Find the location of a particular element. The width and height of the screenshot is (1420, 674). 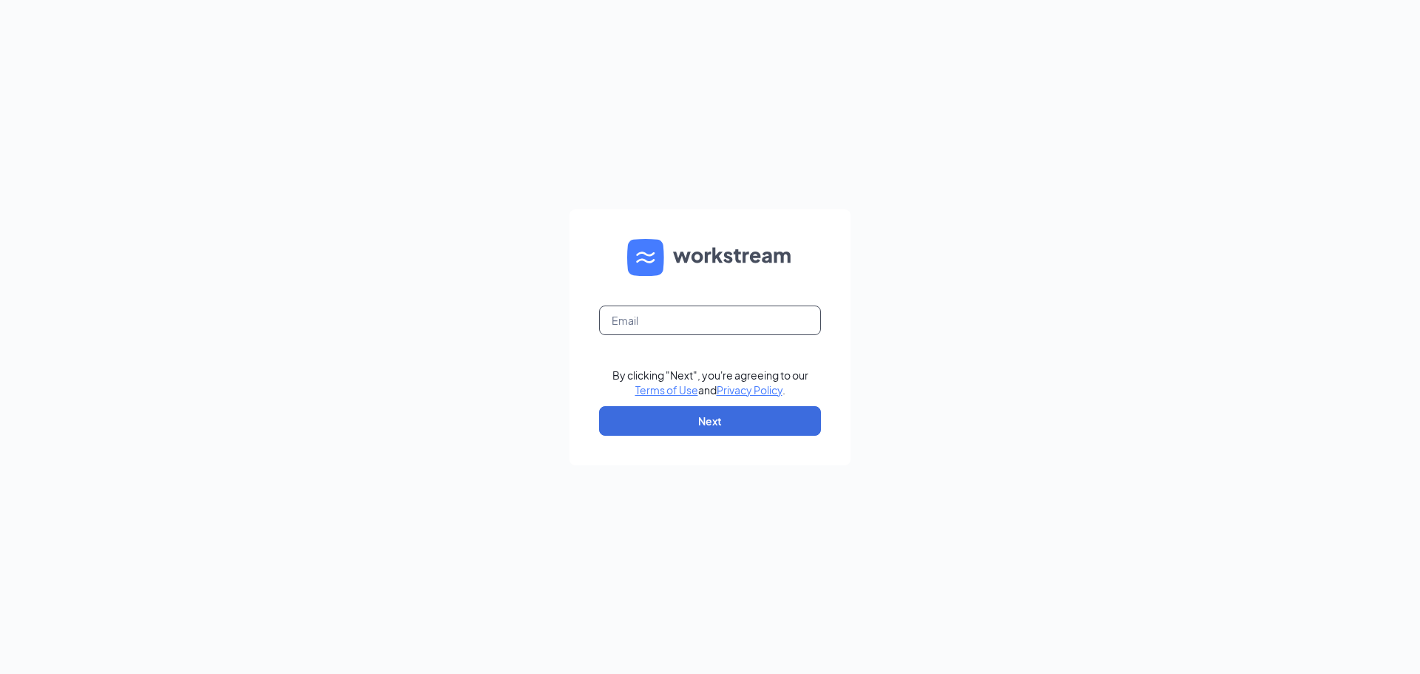

img: WS logo and Workstream text is located at coordinates (710, 257).